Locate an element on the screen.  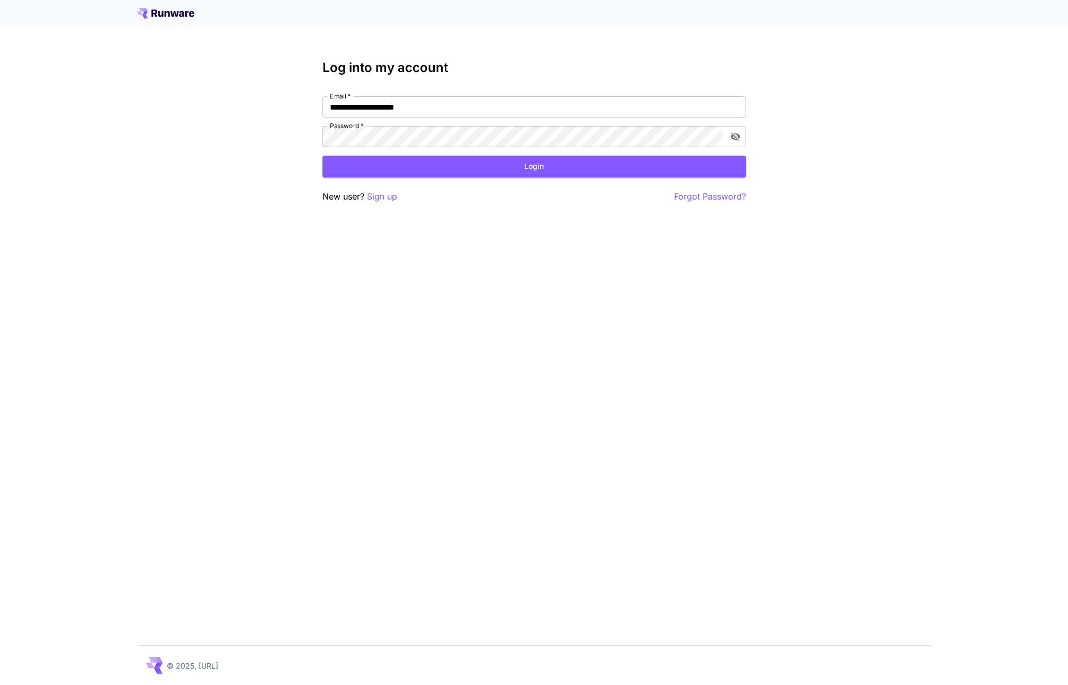
h3: Log into my account is located at coordinates (534, 68).